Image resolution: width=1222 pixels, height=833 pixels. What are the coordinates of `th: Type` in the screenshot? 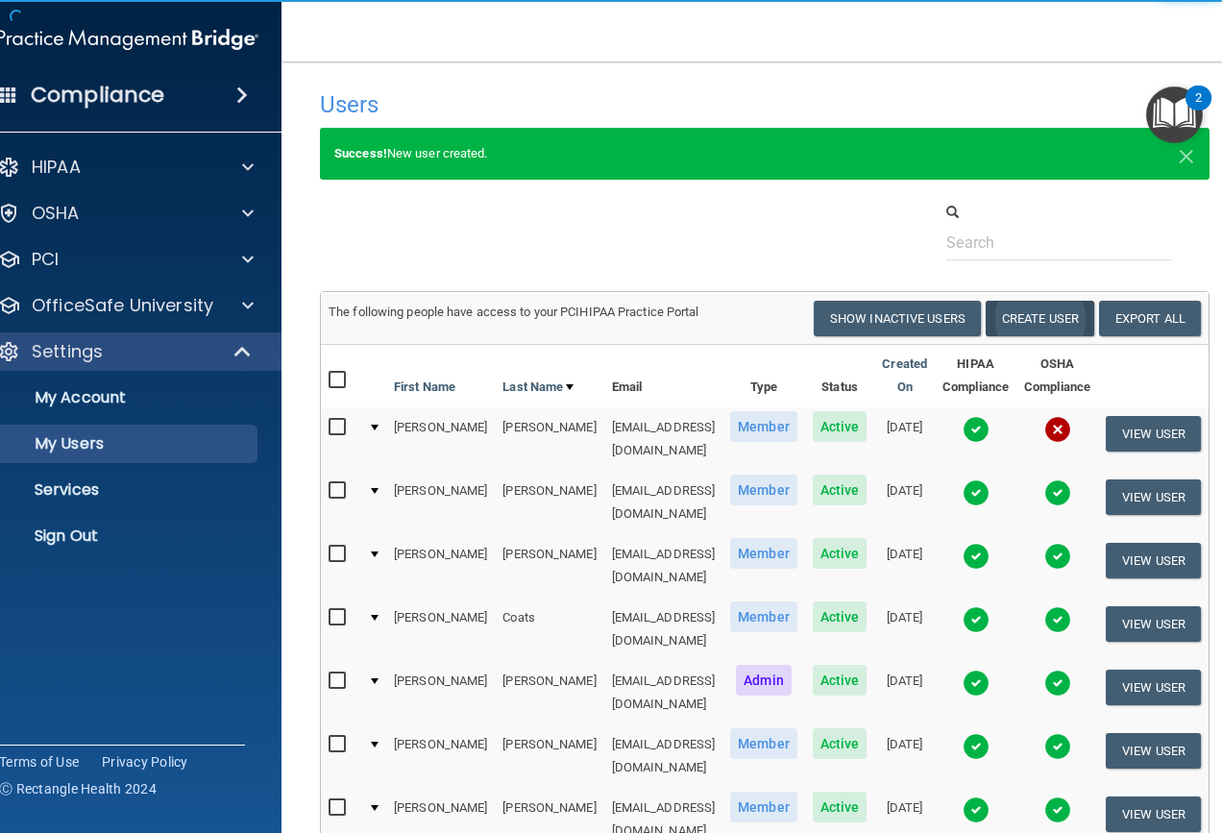 It's located at (764, 376).